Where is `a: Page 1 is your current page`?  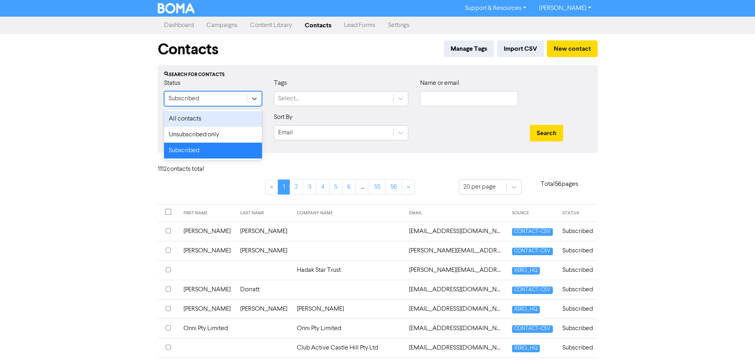
a: Page 1 is your current page is located at coordinates (284, 187).